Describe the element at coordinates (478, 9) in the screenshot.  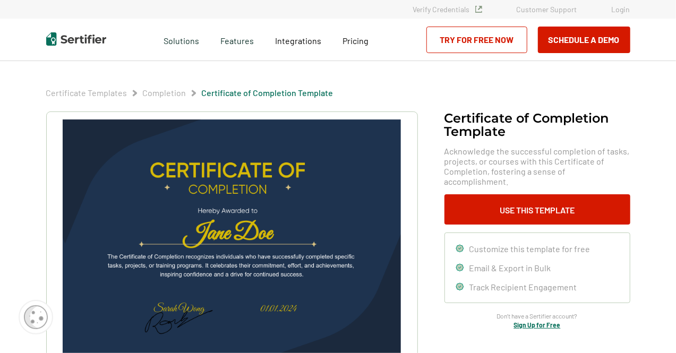
I see `img: Verified` at that location.